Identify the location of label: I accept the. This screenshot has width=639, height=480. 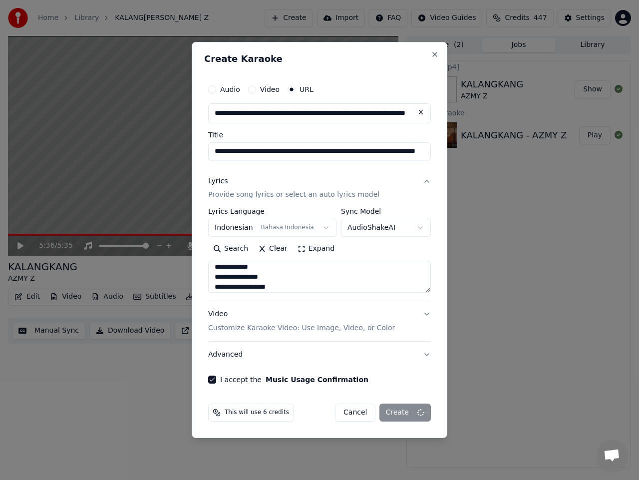
(294, 379).